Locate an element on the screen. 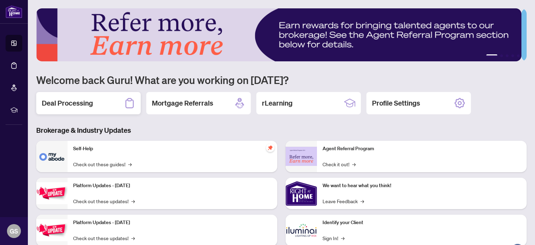  h3: Brokerage & Industry Updates is located at coordinates (282, 130).